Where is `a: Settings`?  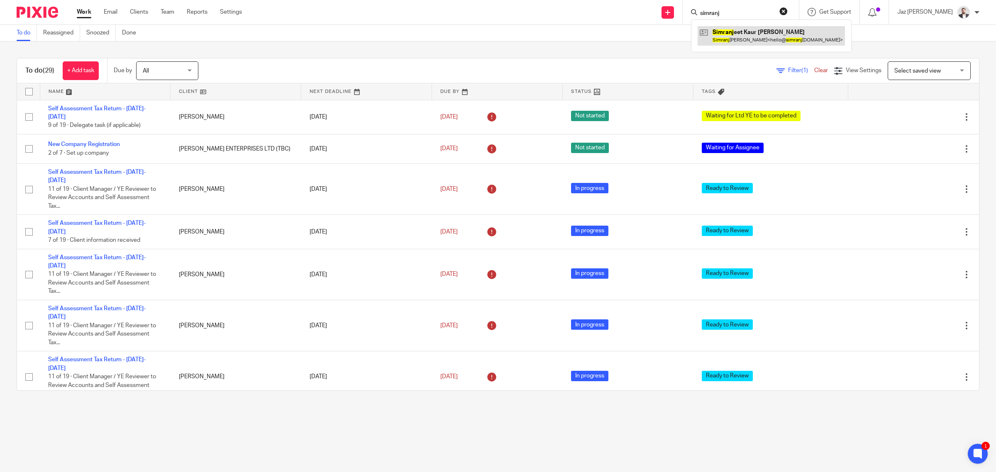
a: Settings is located at coordinates (231, 12).